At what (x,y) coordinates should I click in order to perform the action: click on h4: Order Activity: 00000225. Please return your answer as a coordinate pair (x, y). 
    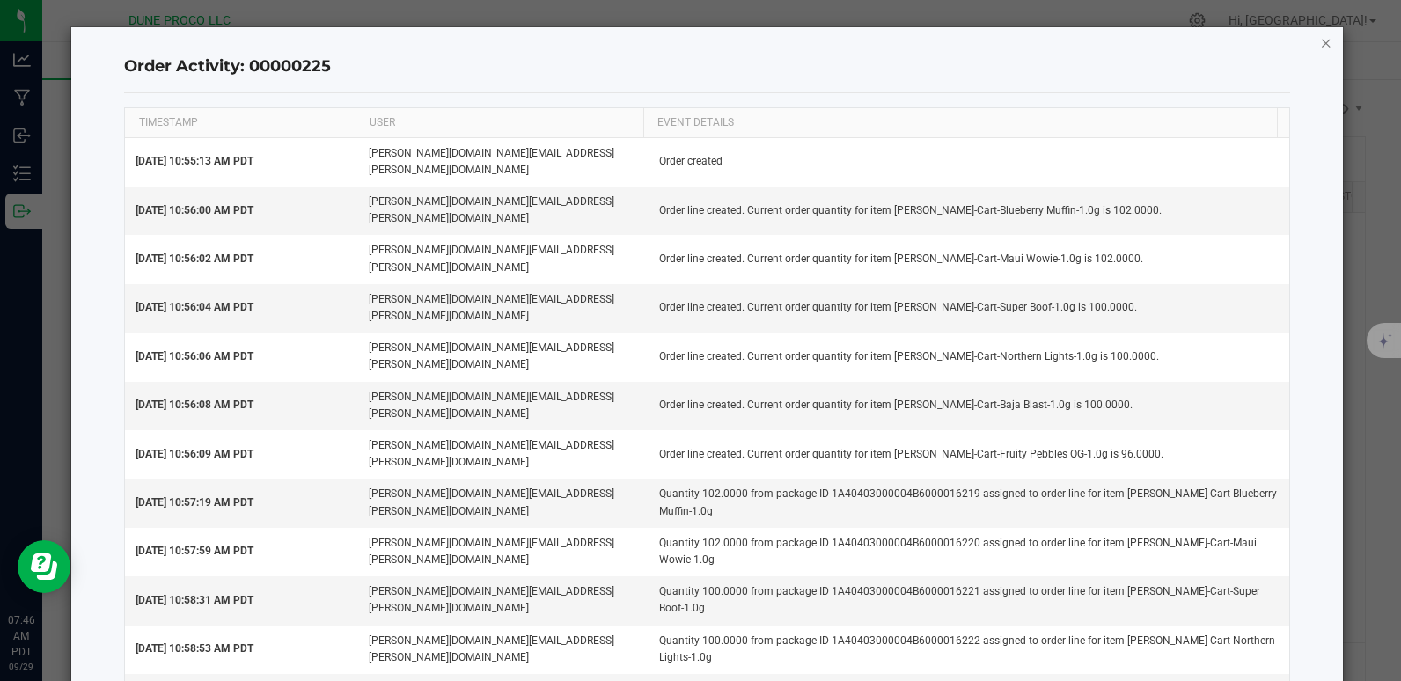
    Looking at the image, I should click on (707, 67).